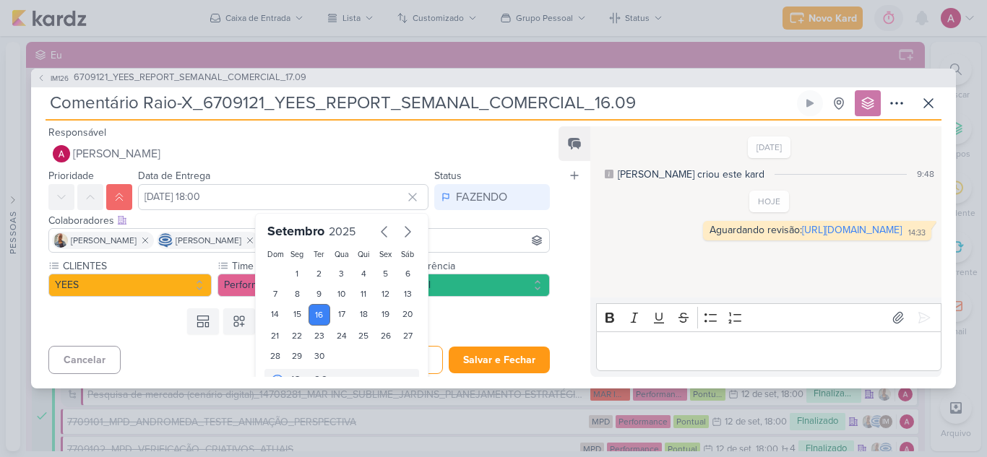 The height and width of the screenshot is (457, 987). What do you see at coordinates (492, 197) in the screenshot?
I see `button: FAZENDO` at bounding box center [492, 197].